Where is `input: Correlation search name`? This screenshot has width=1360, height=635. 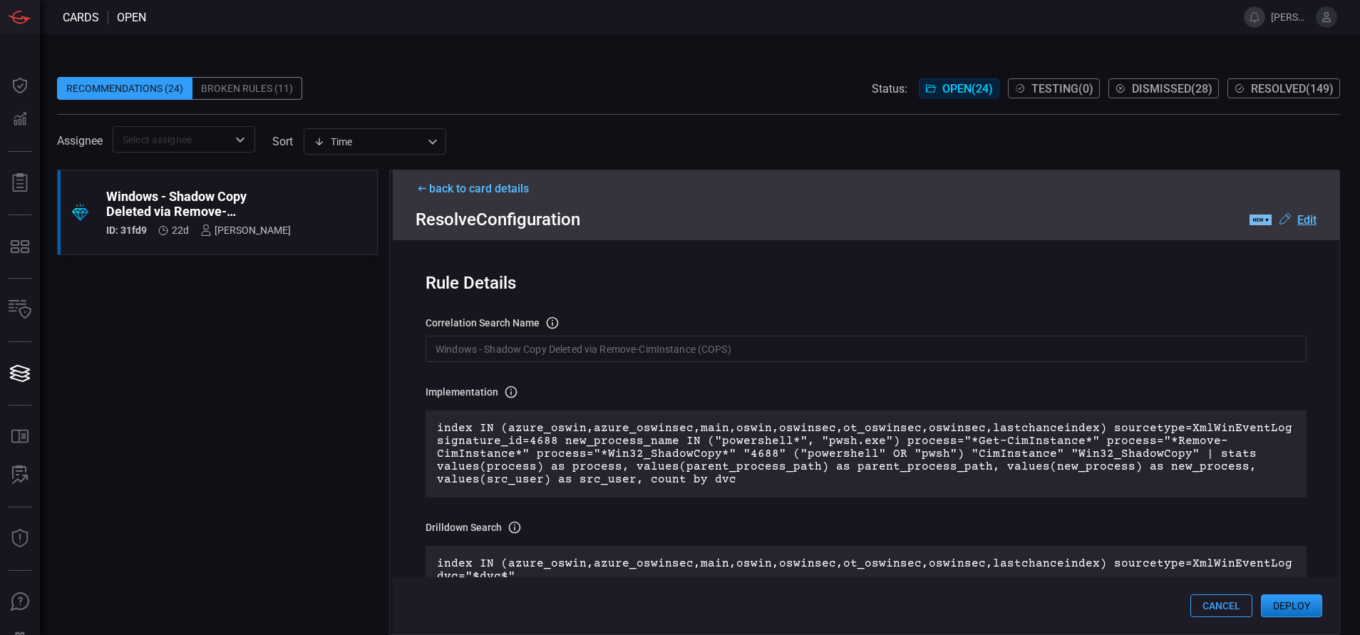
input: Correlation search name is located at coordinates (866, 349).